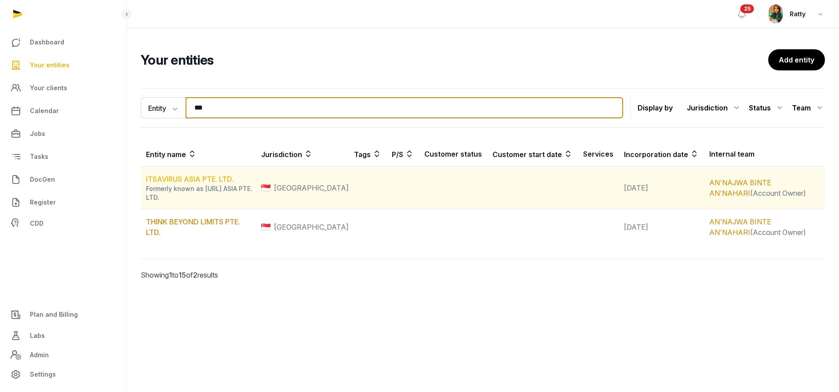 Image resolution: width=839 pixels, height=392 pixels. Describe the element at coordinates (37, 223) in the screenshot. I see `span: CDD` at that location.